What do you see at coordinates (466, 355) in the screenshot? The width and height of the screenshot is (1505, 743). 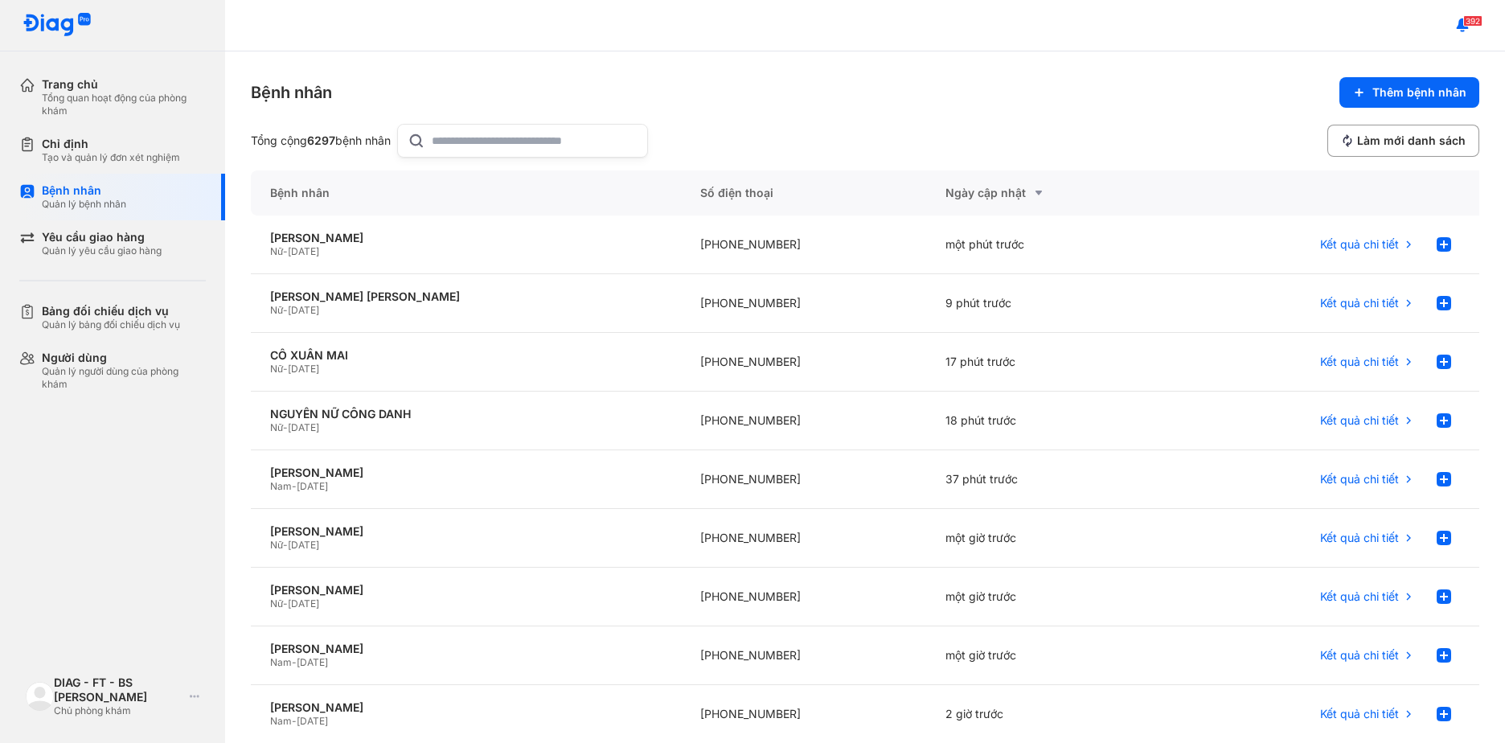 I see `div: CỔ XUÂN MAI` at bounding box center [466, 355].